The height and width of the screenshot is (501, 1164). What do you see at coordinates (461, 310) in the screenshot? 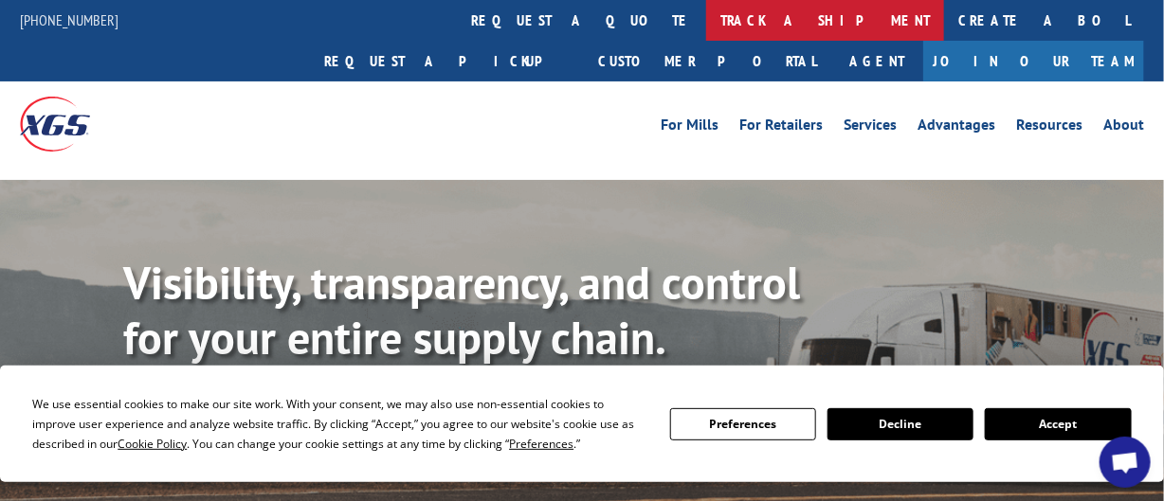
I see `b: Visibility, transparency, and control for your entire supply chain.` at bounding box center [461, 310].